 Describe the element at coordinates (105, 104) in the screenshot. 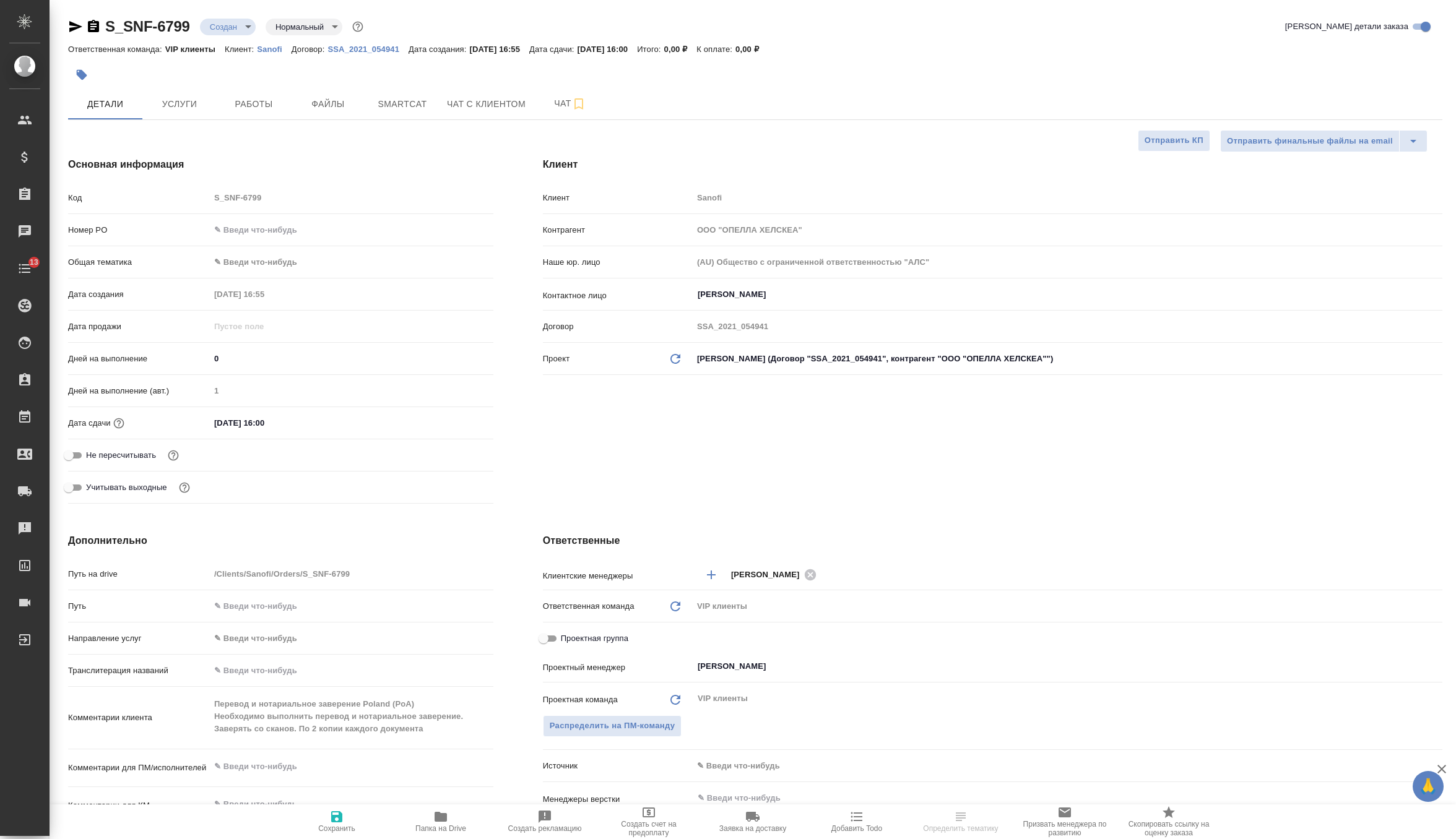

I see `span: Детали` at that location.